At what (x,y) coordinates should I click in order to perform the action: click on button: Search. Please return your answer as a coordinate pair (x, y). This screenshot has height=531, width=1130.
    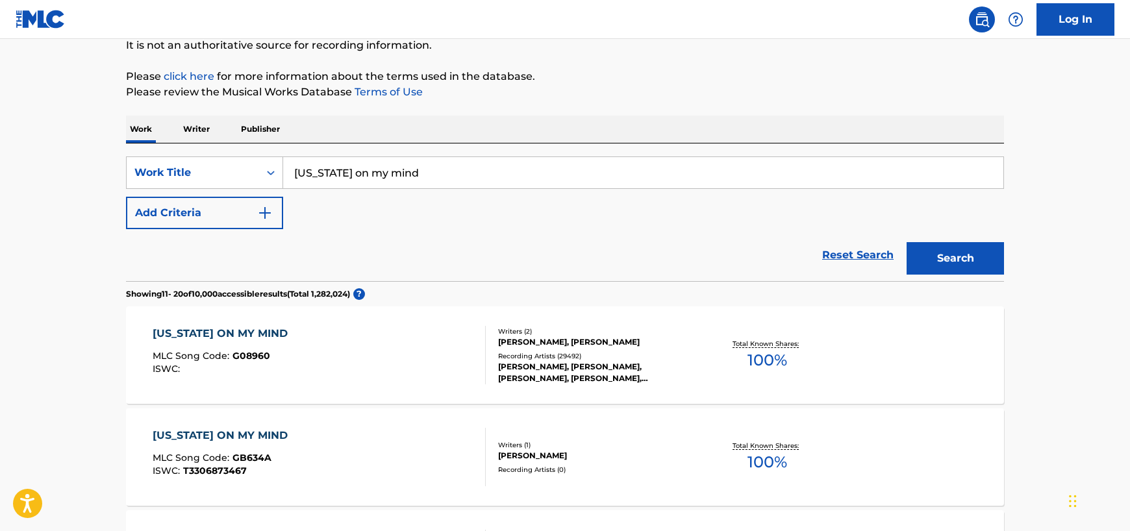
    Looking at the image, I should click on (956, 259).